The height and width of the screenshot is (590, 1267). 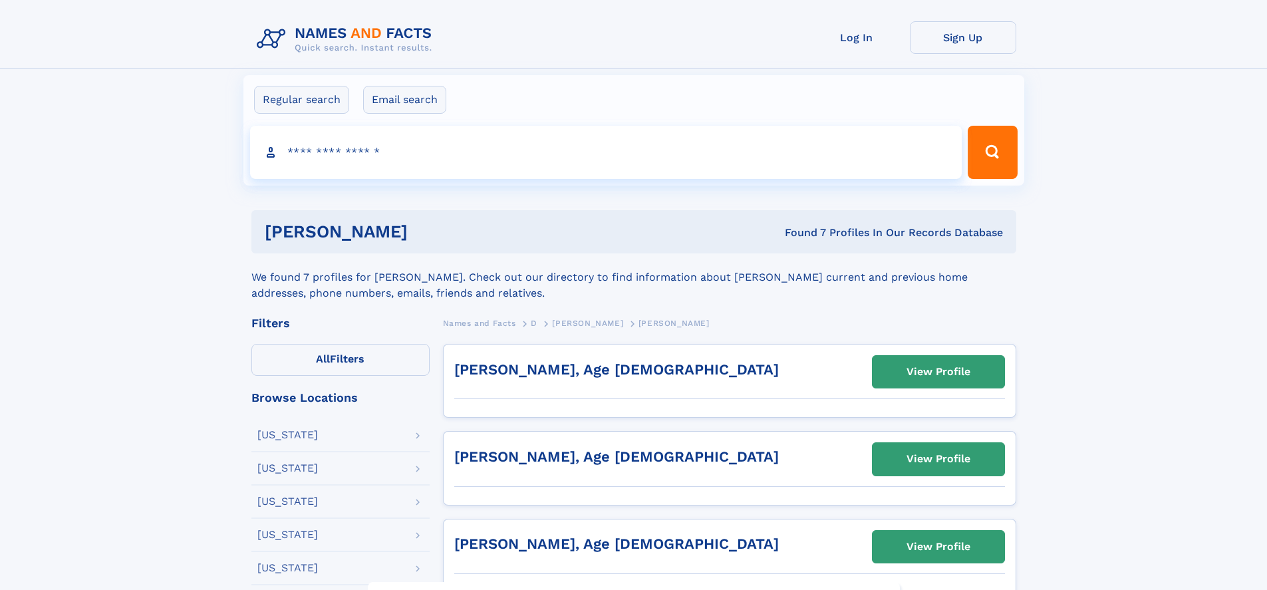 What do you see at coordinates (857, 37) in the screenshot?
I see `a: Log In` at bounding box center [857, 37].